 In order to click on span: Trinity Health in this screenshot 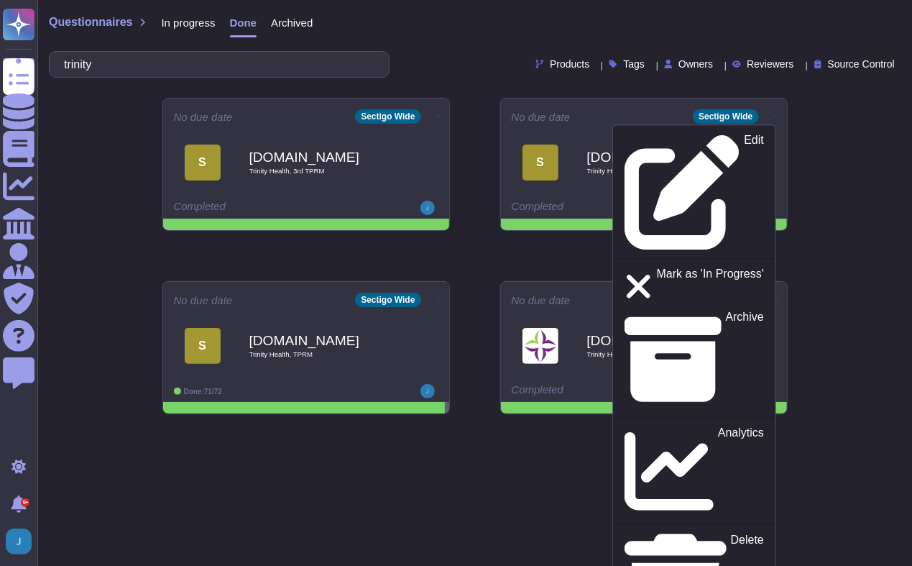, I will do `click(659, 354)`.